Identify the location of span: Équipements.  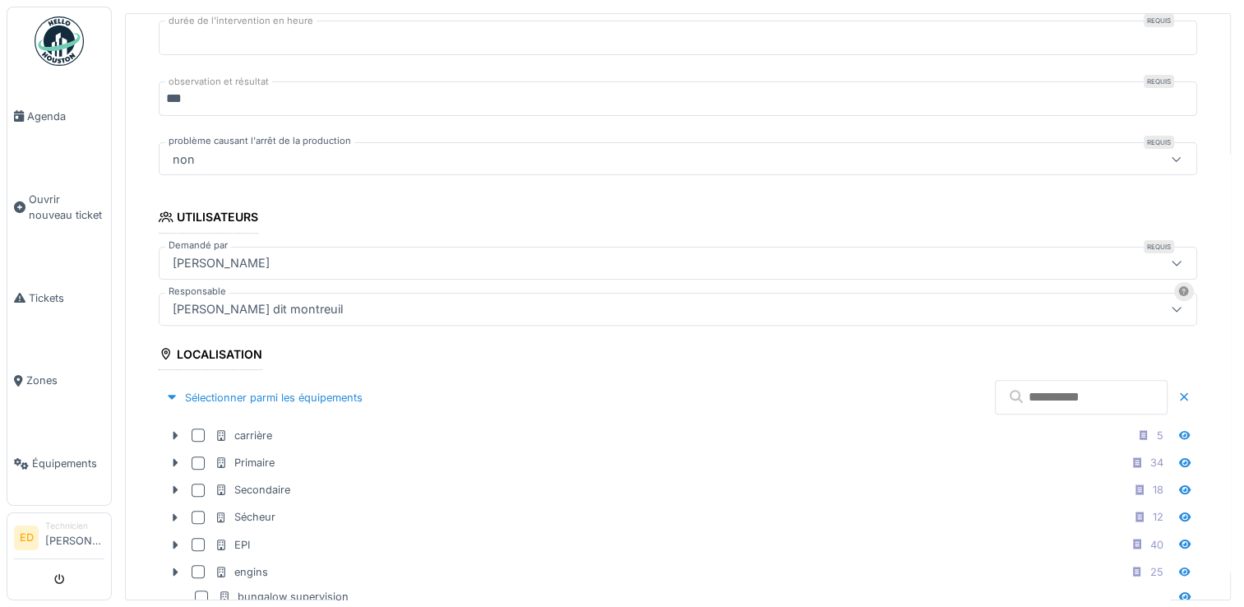
(68, 463).